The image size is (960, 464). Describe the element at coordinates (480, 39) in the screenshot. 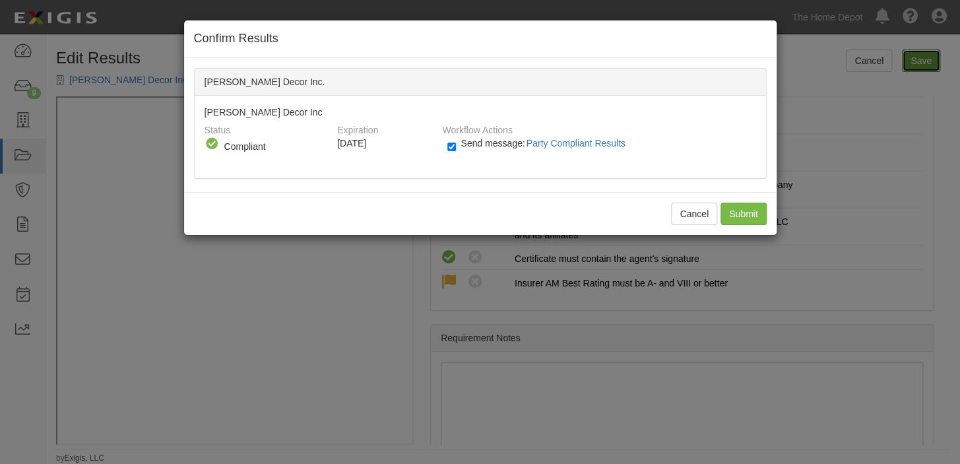

I see `h4: Confirm Results` at that location.